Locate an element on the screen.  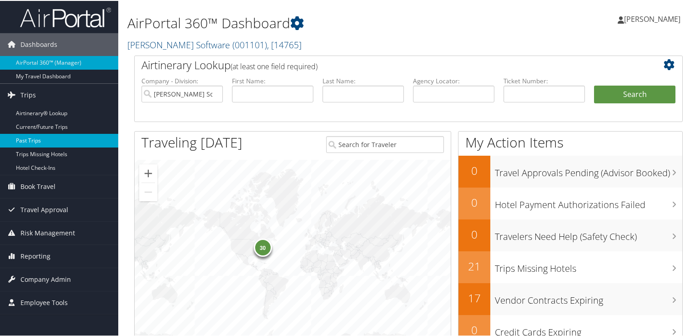
h2: 17 is located at coordinates (475, 297).